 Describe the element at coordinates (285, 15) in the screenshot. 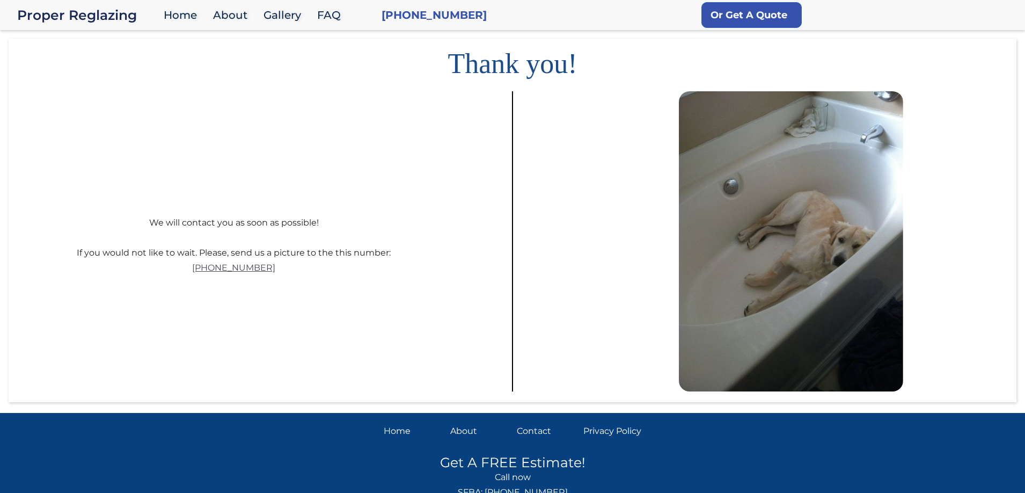

I see `a: Gallery` at that location.